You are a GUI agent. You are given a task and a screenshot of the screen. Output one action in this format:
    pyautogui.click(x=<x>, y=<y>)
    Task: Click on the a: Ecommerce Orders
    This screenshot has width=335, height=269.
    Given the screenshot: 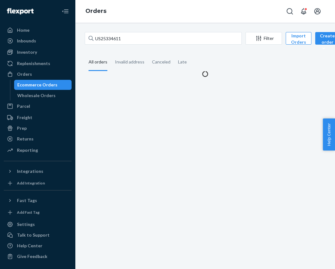 What is the action you would take?
    pyautogui.click(x=43, y=85)
    